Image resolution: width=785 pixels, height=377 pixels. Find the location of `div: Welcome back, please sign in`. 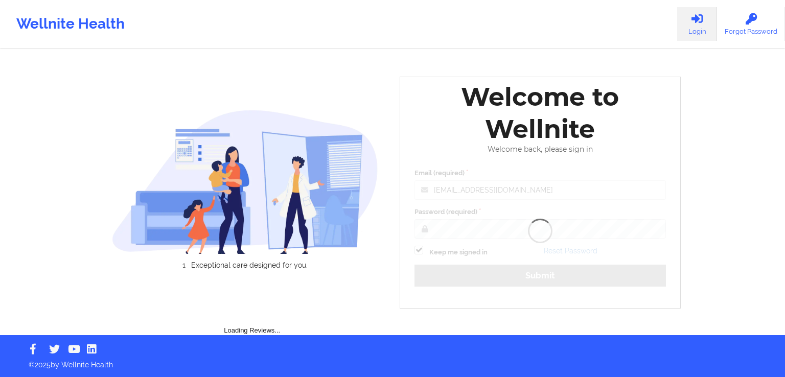

div: Welcome back, please sign in is located at coordinates (540, 149).